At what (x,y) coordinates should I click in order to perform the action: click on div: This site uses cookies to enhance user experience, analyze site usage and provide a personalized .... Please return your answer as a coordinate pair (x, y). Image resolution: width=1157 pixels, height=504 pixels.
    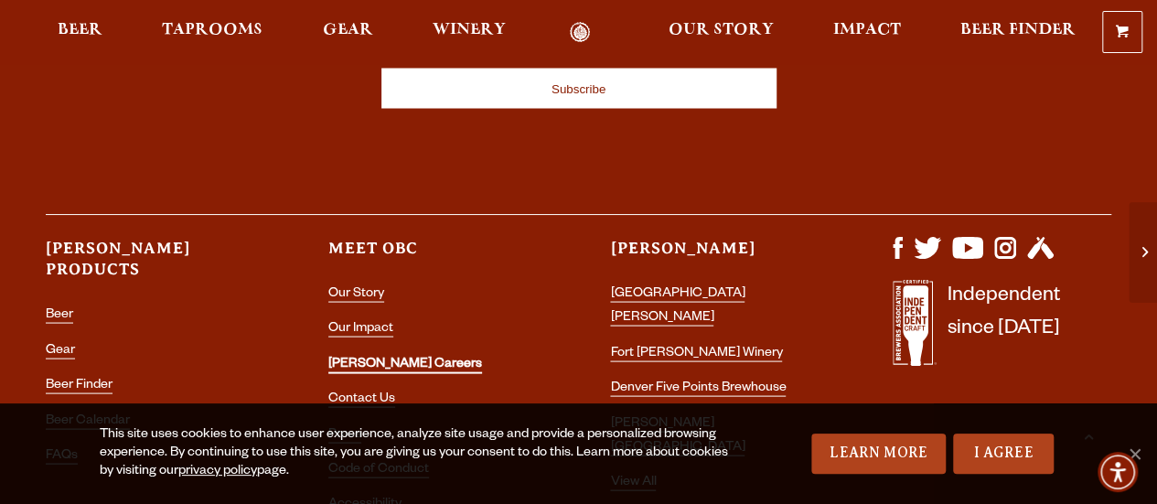
    Looking at the image, I should click on (419, 454).